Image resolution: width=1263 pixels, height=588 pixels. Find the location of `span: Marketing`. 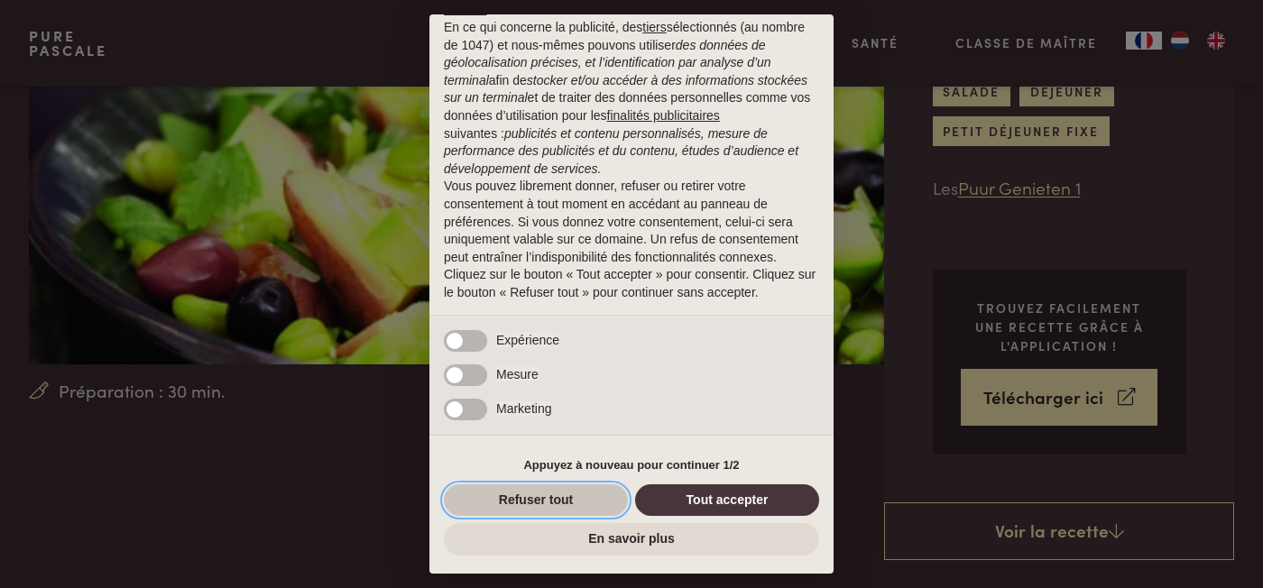

span: Marketing is located at coordinates (523, 409).